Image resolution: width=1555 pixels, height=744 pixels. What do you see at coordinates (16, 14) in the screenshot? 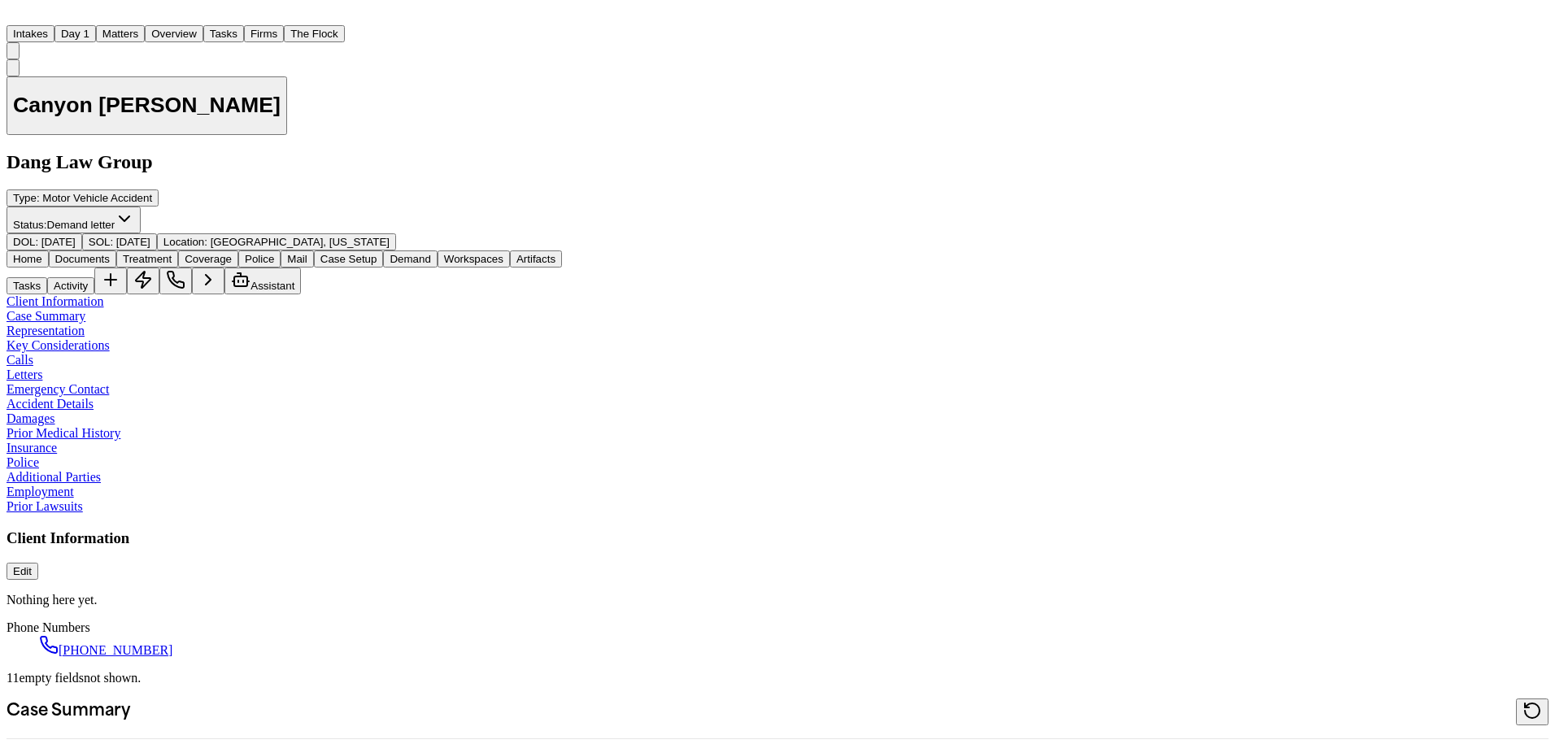
I see `img: Finch Logo` at bounding box center [16, 14].